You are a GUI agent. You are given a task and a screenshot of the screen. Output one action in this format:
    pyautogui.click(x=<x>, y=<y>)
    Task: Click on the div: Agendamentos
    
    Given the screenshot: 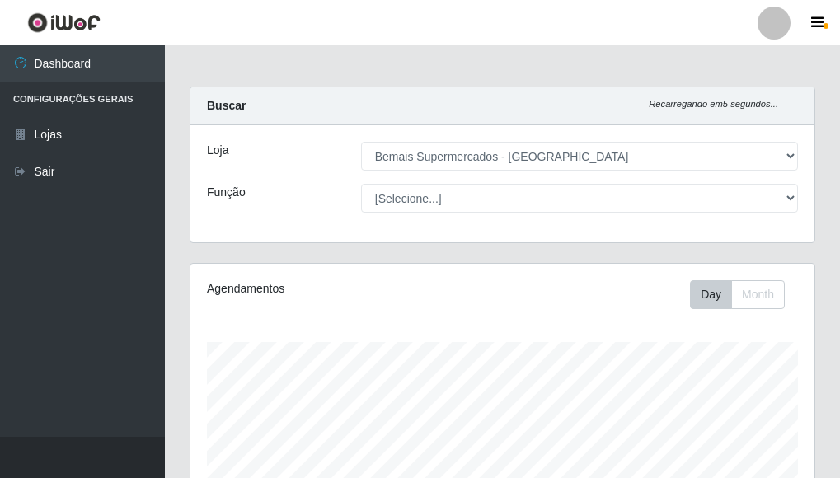 What is the action you would take?
    pyautogui.click(x=322, y=288)
    